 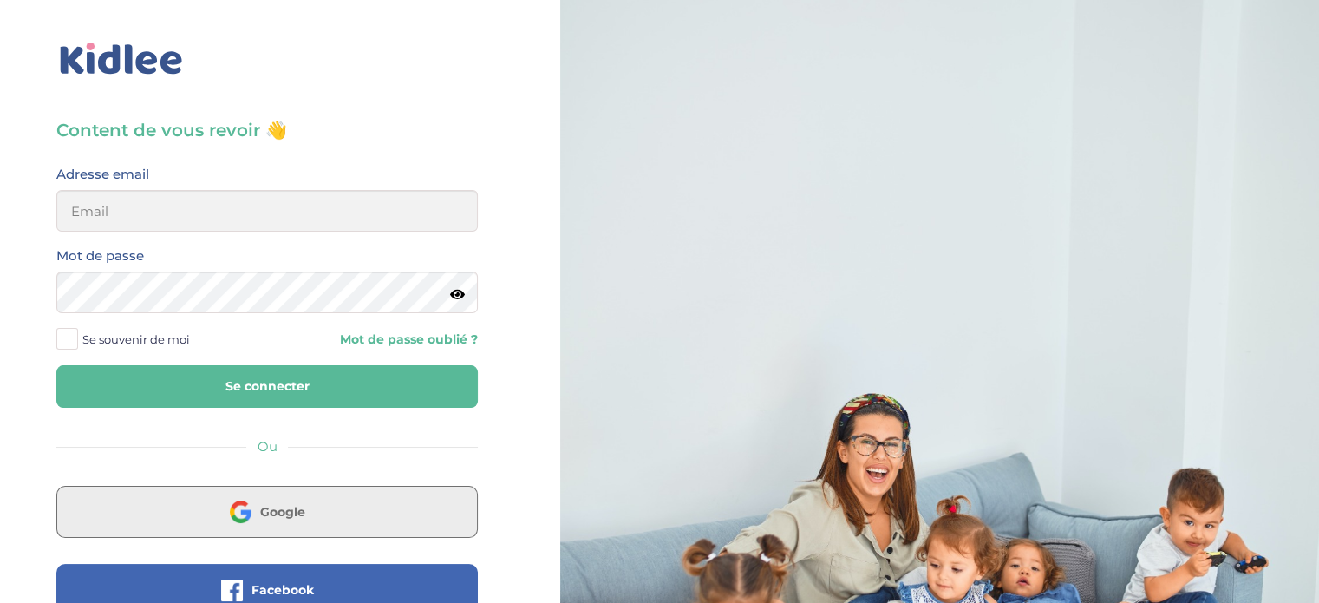 What do you see at coordinates (267, 523) in the screenshot?
I see `a: Google` at bounding box center [267, 523].